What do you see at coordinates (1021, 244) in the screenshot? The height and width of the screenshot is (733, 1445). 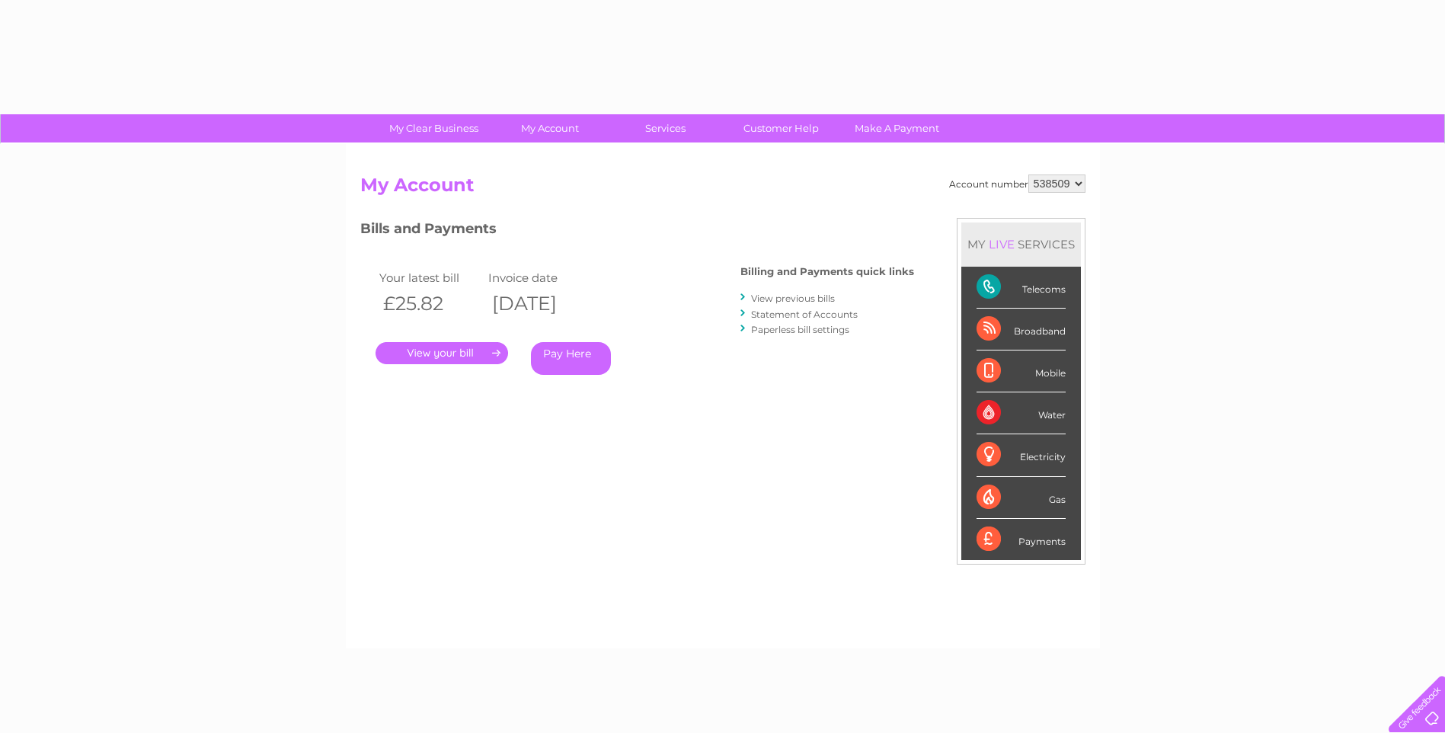 I see `div: MY SERVICES` at bounding box center [1021, 244].